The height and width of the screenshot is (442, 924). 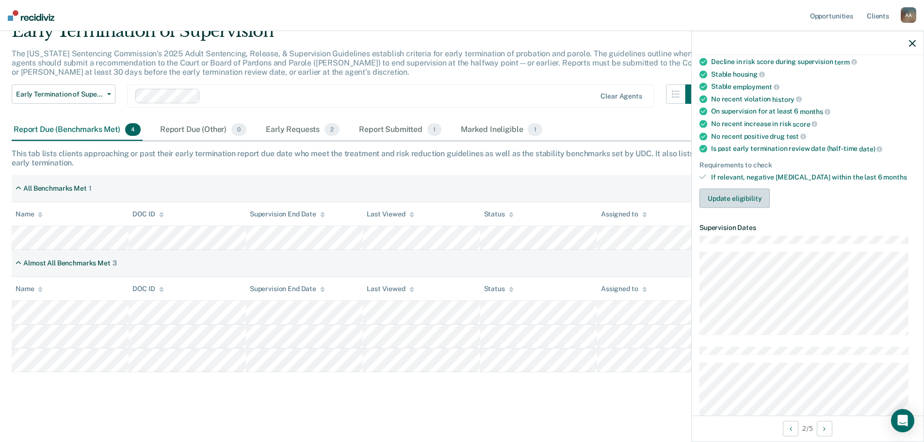 What do you see at coordinates (796, 136) in the screenshot?
I see `span: test` at bounding box center [796, 136].